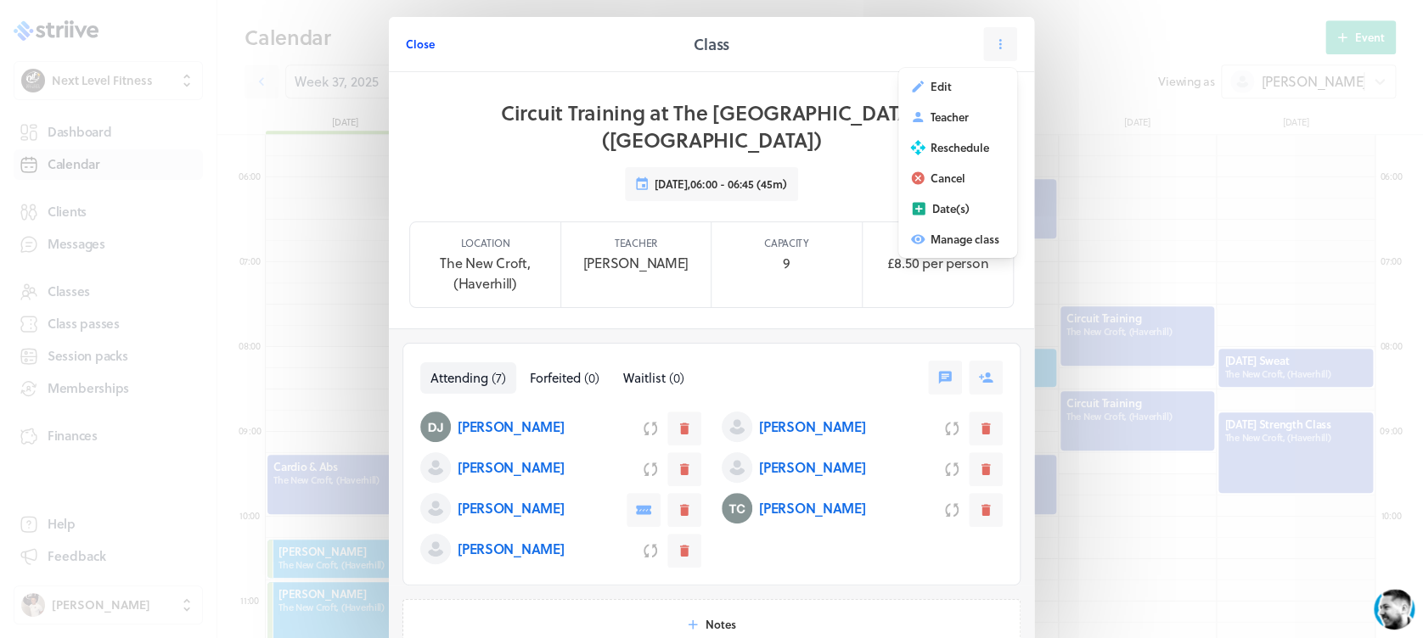 The width and height of the screenshot is (1423, 638). What do you see at coordinates (786, 243) in the screenshot?
I see `p: Capacity` at bounding box center [786, 243].